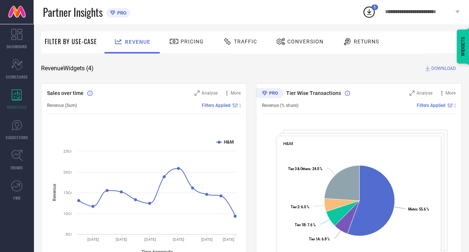 The height and width of the screenshot is (252, 469). I want to click on tspan: Tier 1B, so click(300, 224).